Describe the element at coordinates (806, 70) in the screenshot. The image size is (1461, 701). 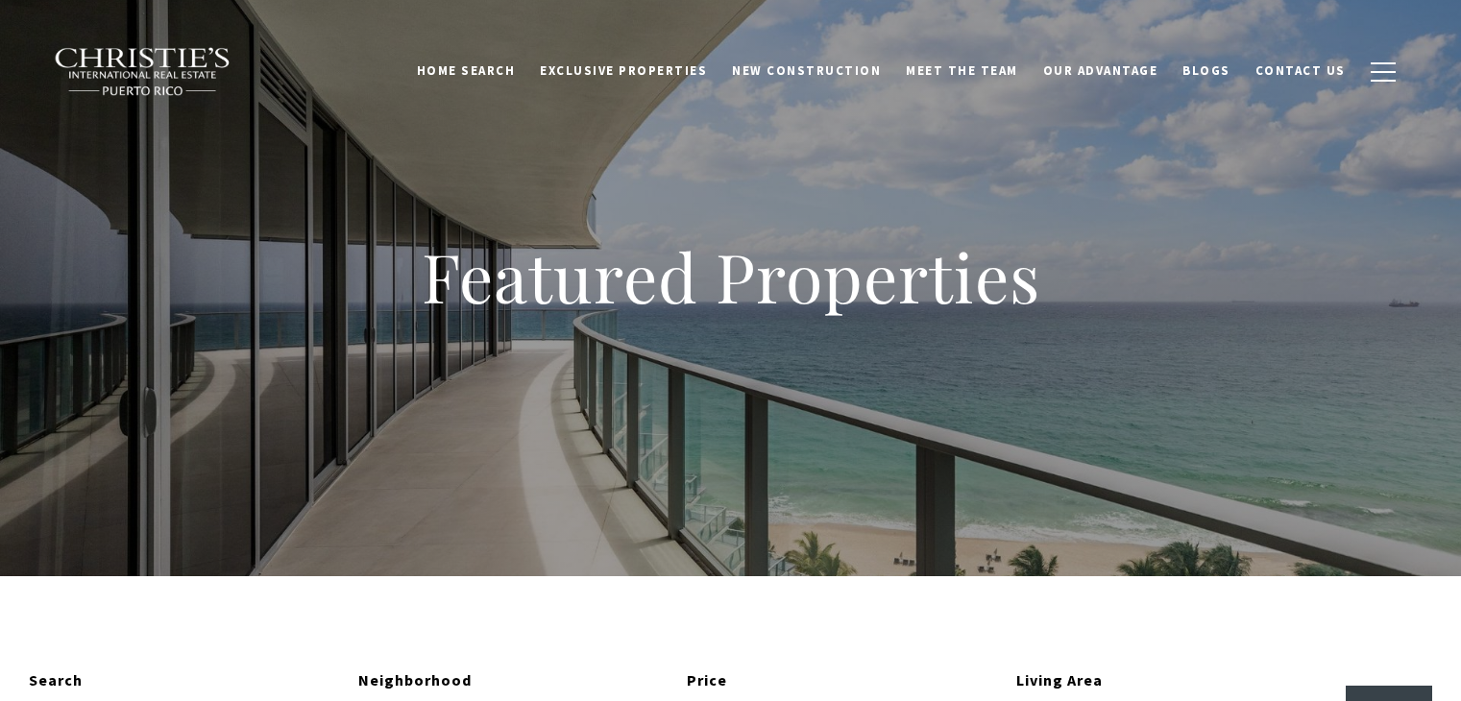
I see `span: New Construction` at that location.